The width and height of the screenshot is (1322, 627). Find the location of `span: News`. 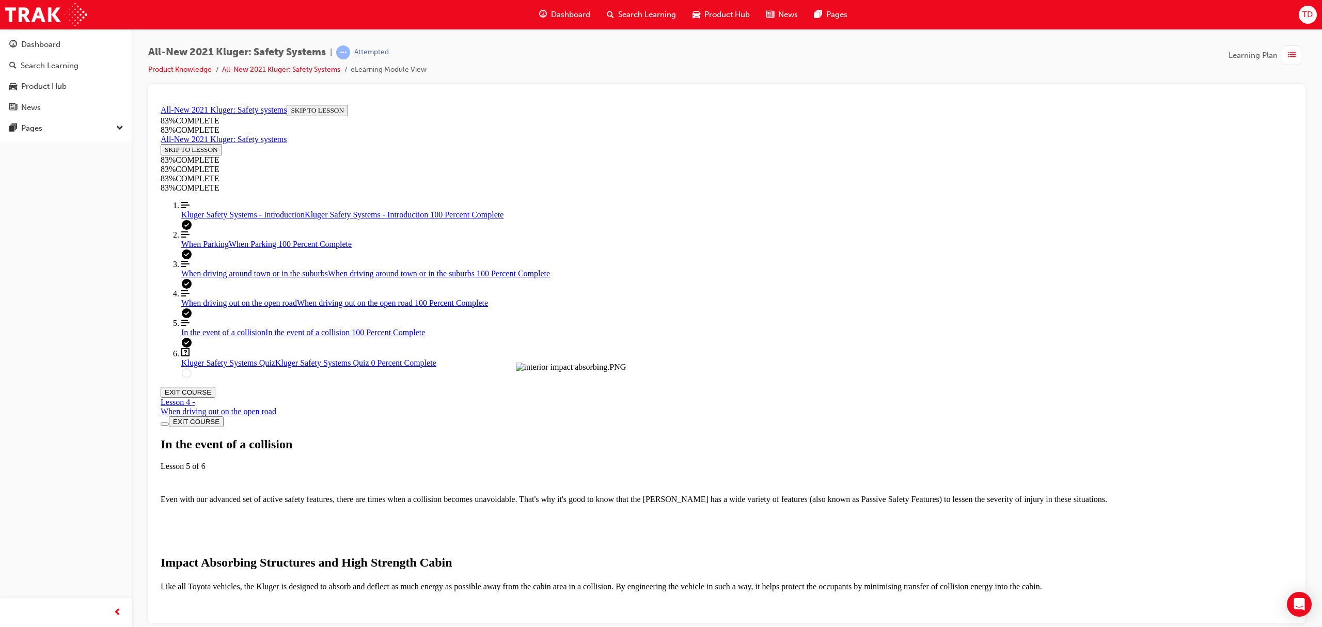

span: News is located at coordinates (788, 14).